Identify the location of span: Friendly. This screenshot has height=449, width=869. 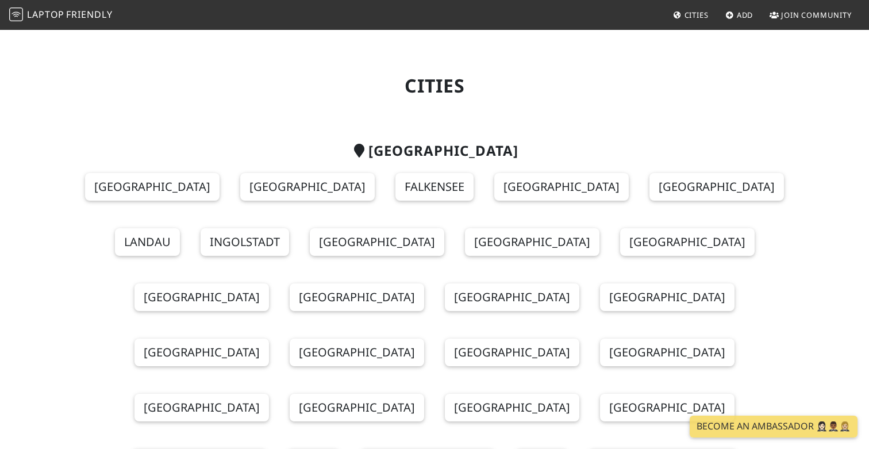
(89, 14).